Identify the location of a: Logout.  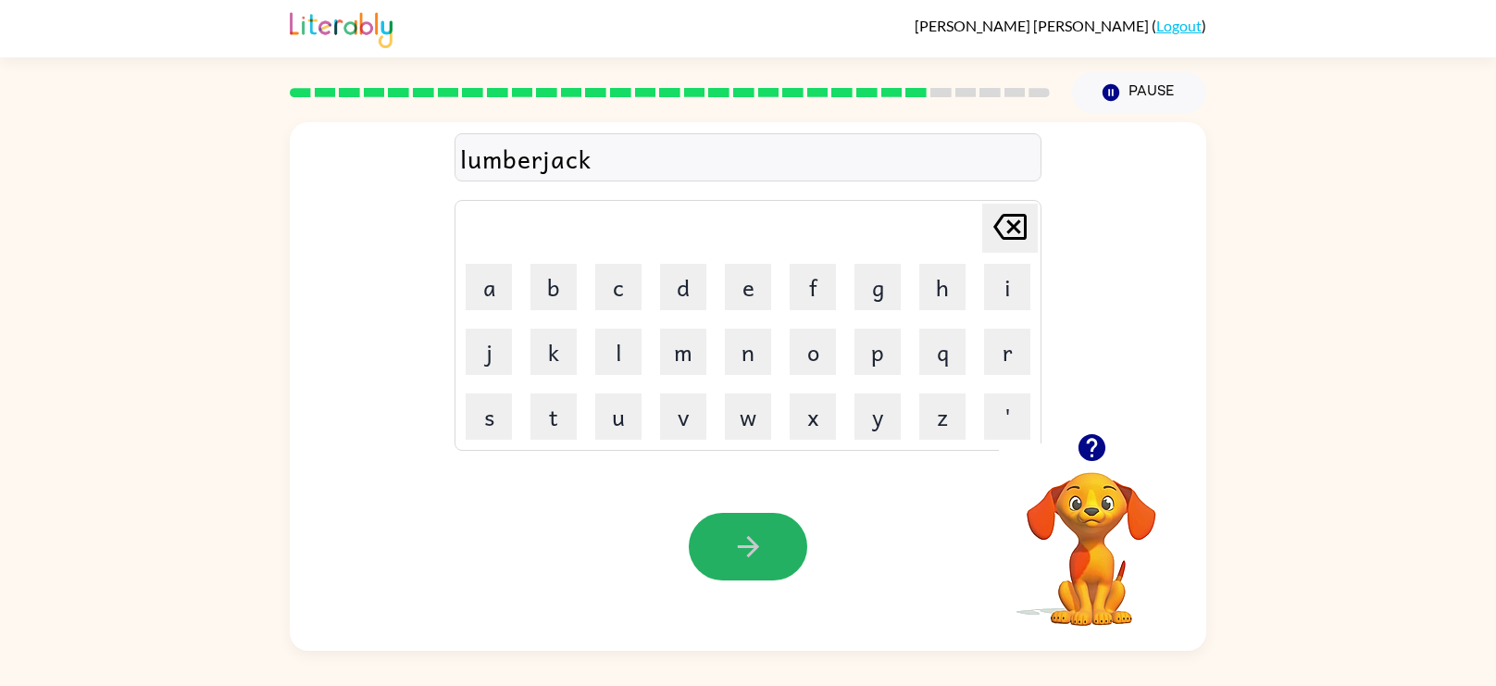
(1178, 25).